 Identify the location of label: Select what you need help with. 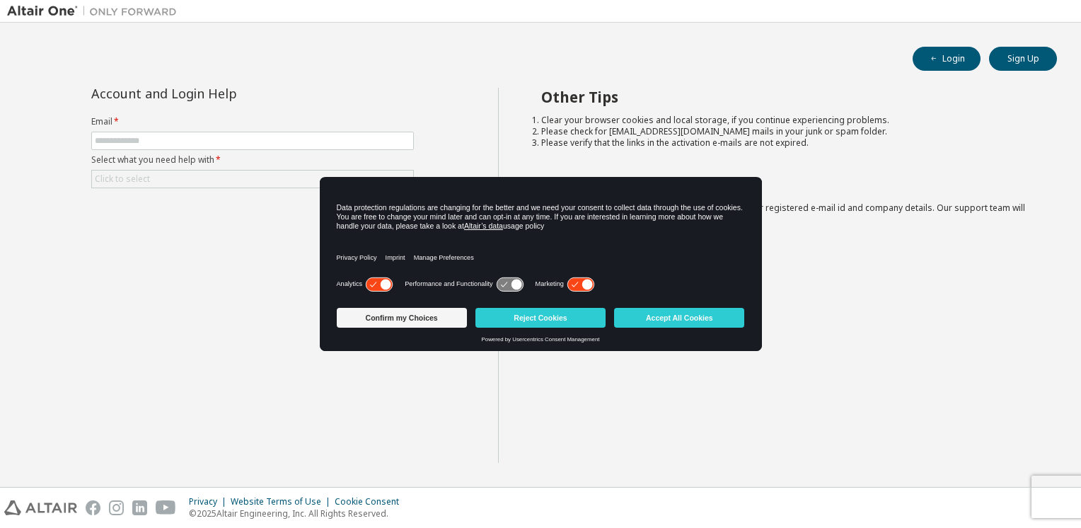
(253, 160).